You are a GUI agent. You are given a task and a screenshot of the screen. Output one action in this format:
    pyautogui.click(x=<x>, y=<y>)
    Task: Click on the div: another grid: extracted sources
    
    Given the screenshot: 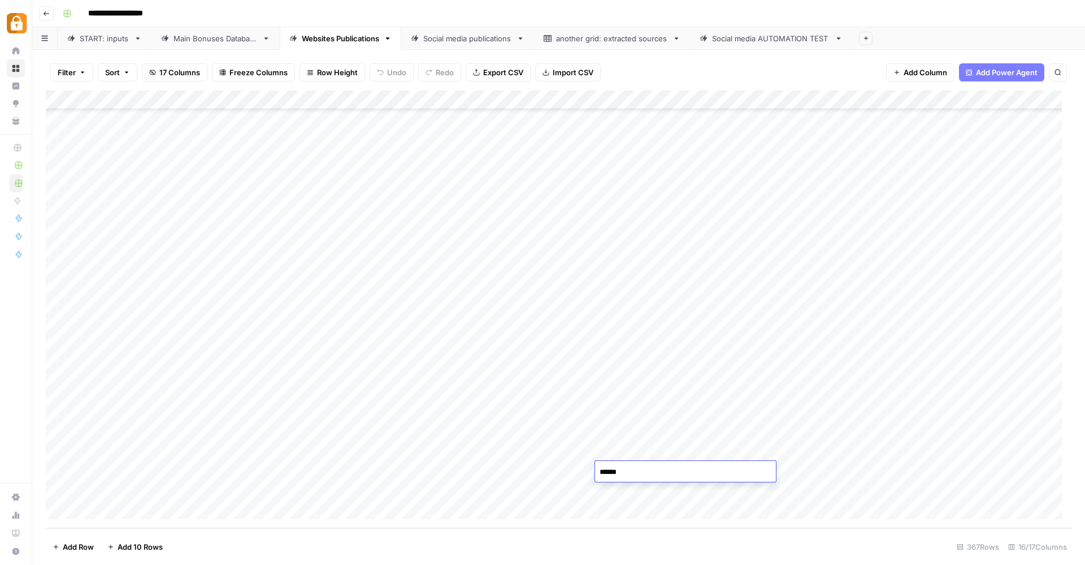 What is the action you would take?
    pyautogui.click(x=612, y=38)
    